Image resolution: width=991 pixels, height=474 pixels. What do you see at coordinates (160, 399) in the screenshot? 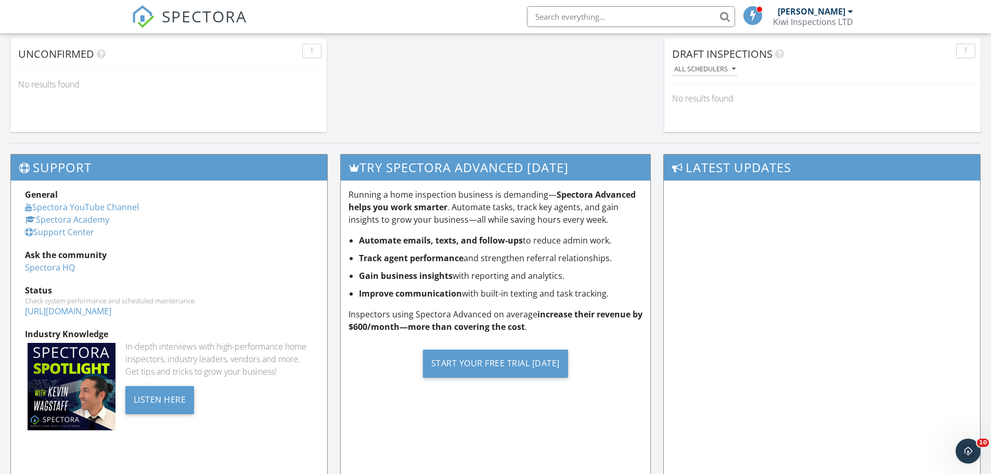
I see `a: Listen Here` at bounding box center [160, 399].